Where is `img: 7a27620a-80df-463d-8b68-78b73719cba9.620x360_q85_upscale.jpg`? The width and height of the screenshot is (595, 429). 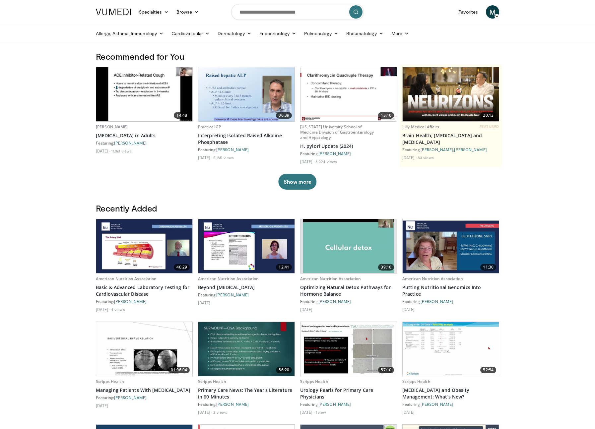 img: 7a27620a-80df-463d-8b68-78b73719cba9.620x360_q85_upscale.jpg is located at coordinates (451, 349).